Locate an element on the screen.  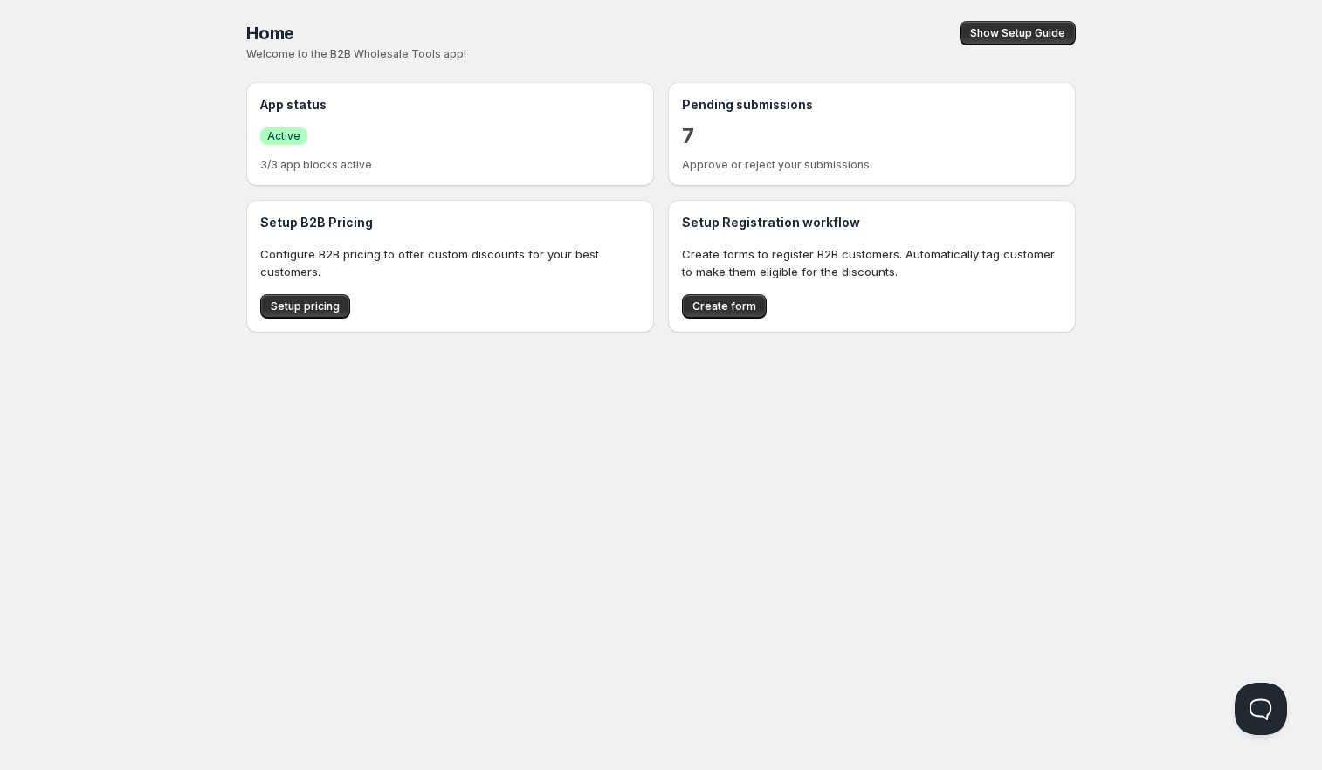
h3: Pending submissions is located at coordinates (871, 105).